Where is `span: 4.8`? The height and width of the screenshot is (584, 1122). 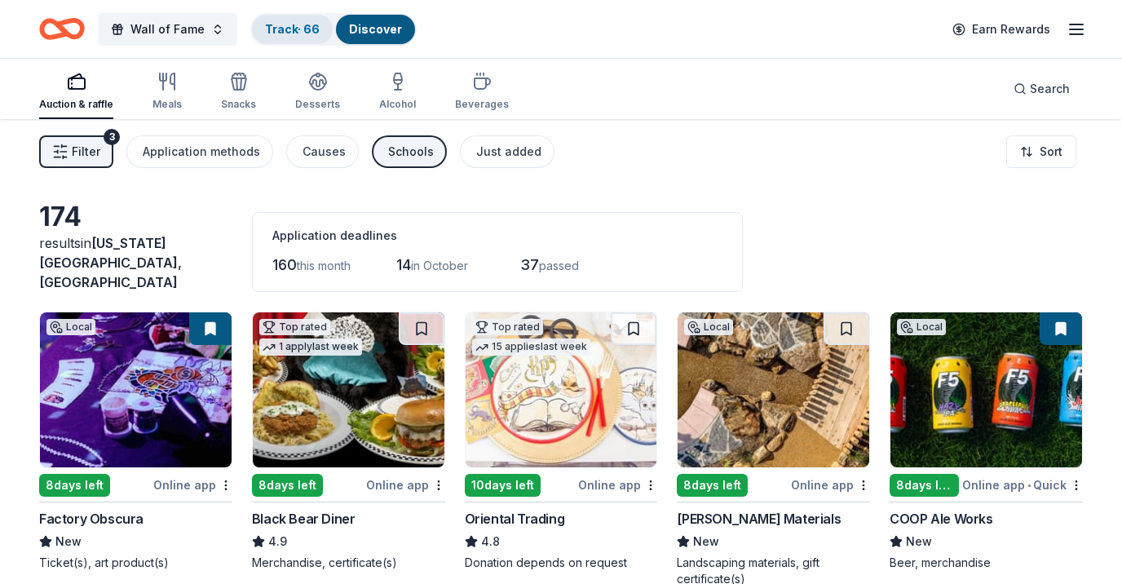 span: 4.8 is located at coordinates (490, 541).